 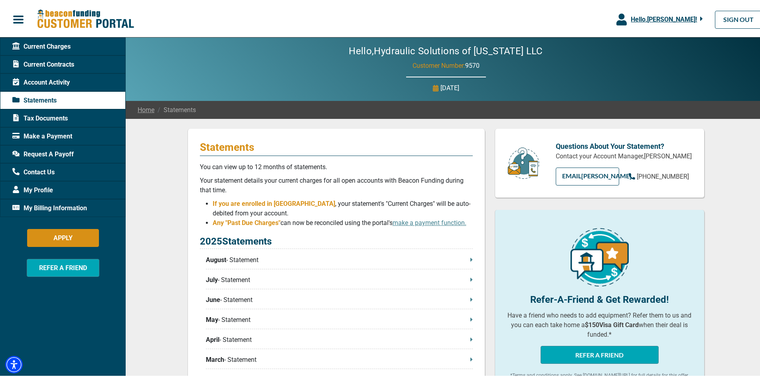 I want to click on img: refer-a-friend-icon.png, so click(x=599, y=256).